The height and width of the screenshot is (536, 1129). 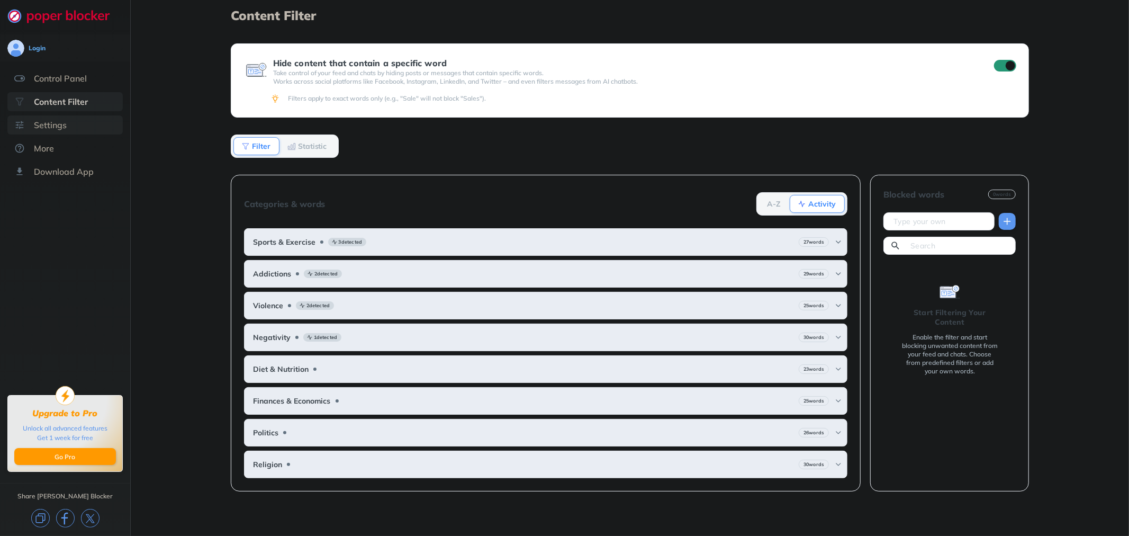 What do you see at coordinates (312, 146) in the screenshot?
I see `b: Statistic` at bounding box center [312, 146].